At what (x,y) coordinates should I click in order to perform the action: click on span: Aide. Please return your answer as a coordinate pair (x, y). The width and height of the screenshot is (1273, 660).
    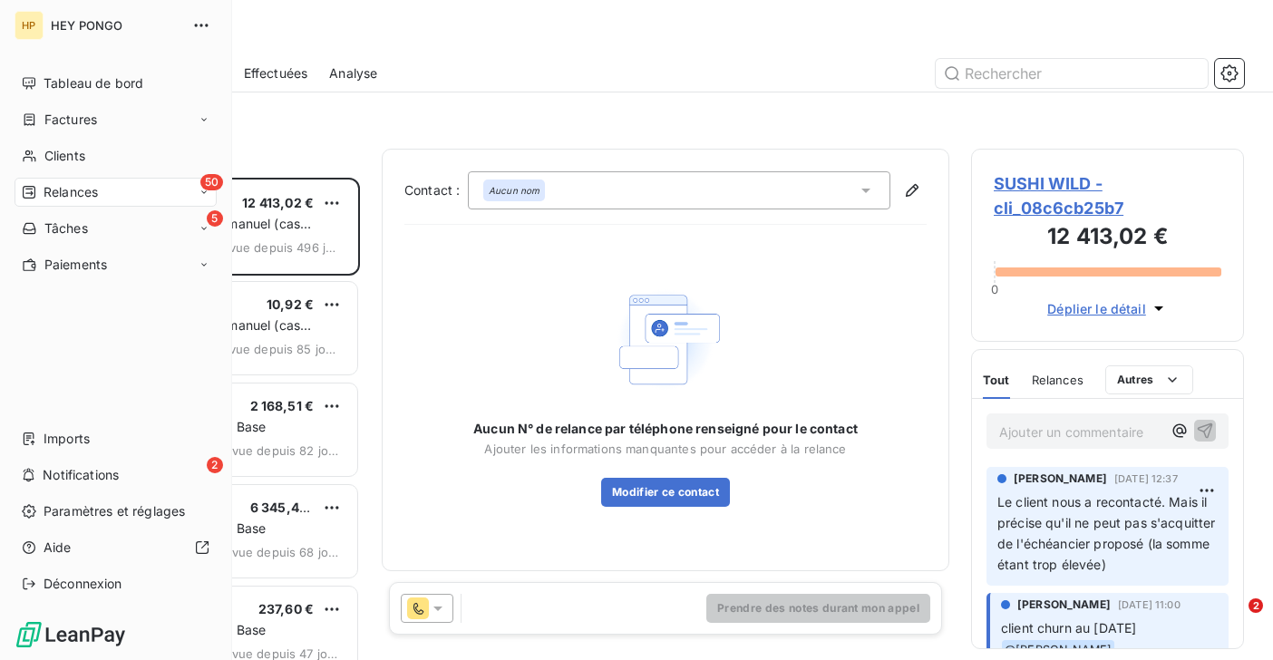
    Looking at the image, I should click on (57, 547).